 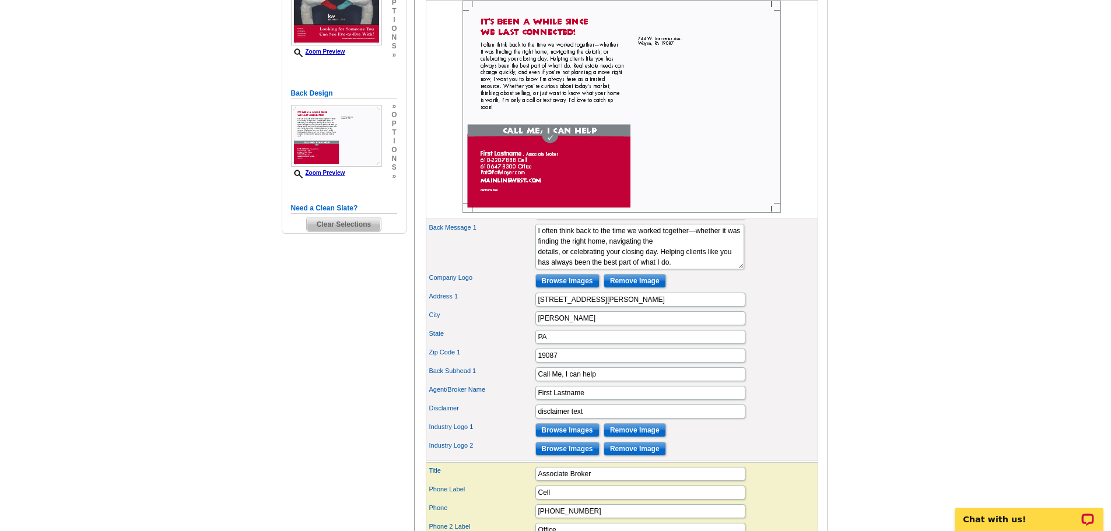 I want to click on button: Open LiveChat chat widget, so click(x=141, y=25).